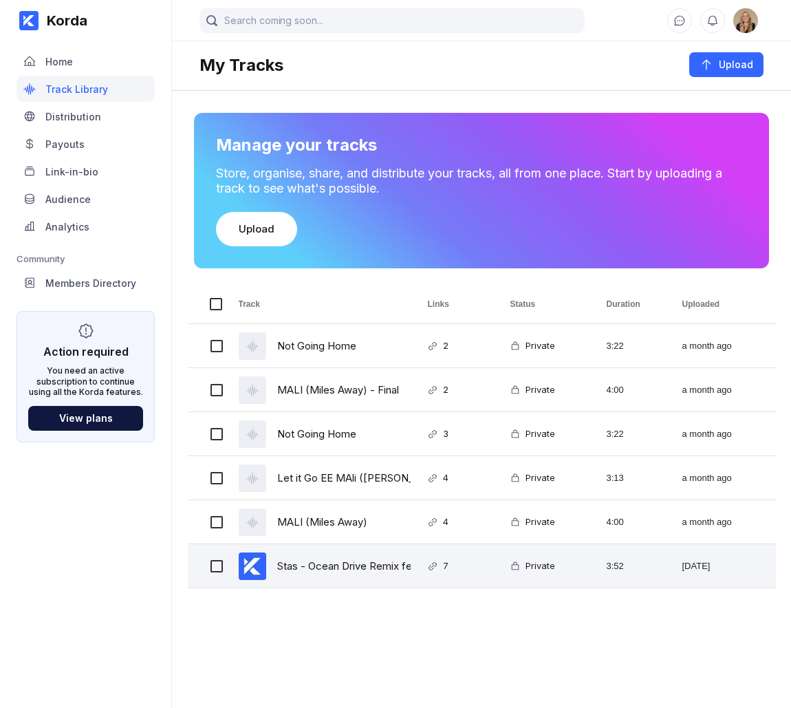 This screenshot has width=791, height=708. What do you see at coordinates (746, 21) in the screenshot?
I see `div: Alina Verbenchuk` at bounding box center [746, 21].